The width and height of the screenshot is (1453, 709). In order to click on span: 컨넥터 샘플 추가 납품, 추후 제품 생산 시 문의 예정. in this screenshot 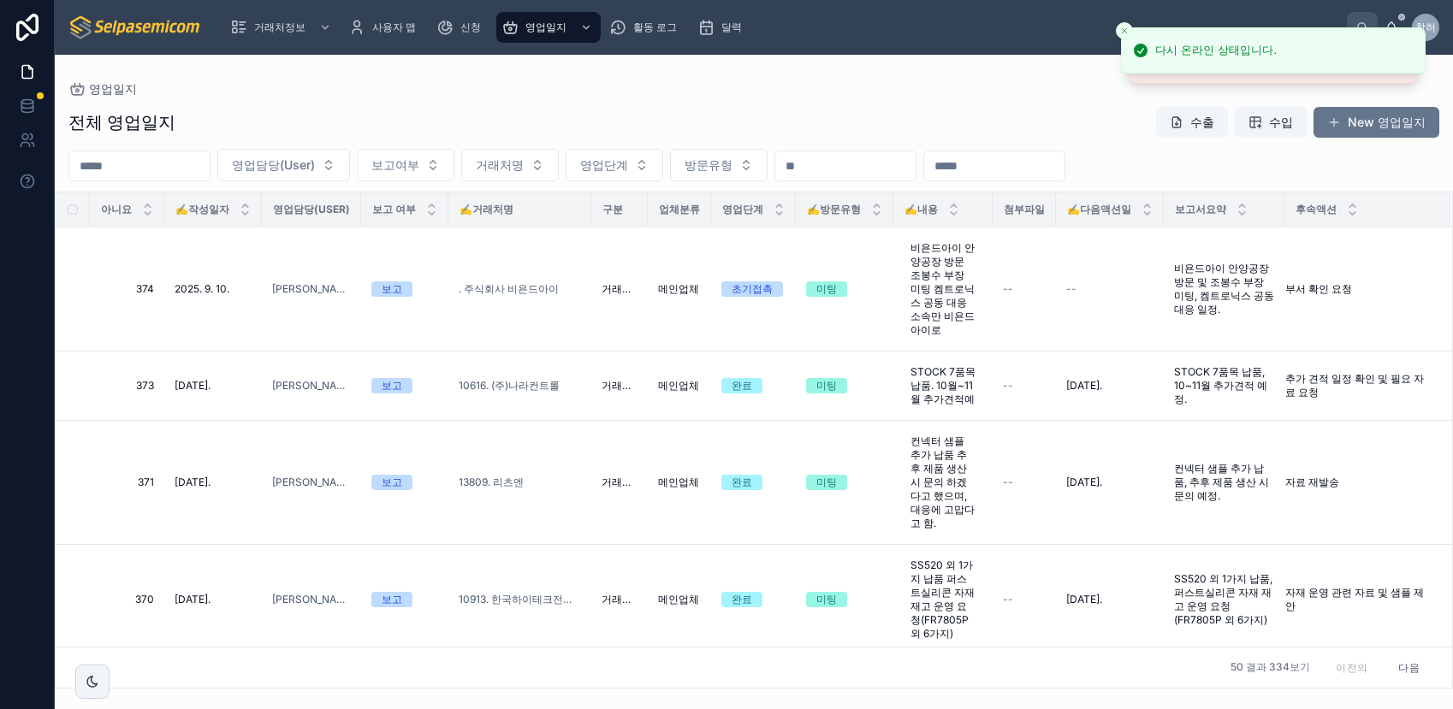, I will do `click(1223, 482)`.